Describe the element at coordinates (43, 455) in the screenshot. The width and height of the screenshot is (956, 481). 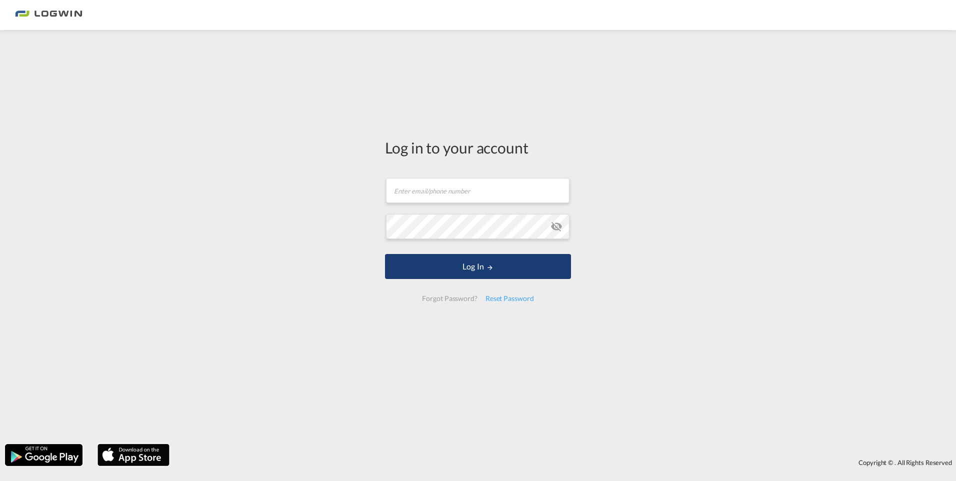
I see `img: google.png` at that location.